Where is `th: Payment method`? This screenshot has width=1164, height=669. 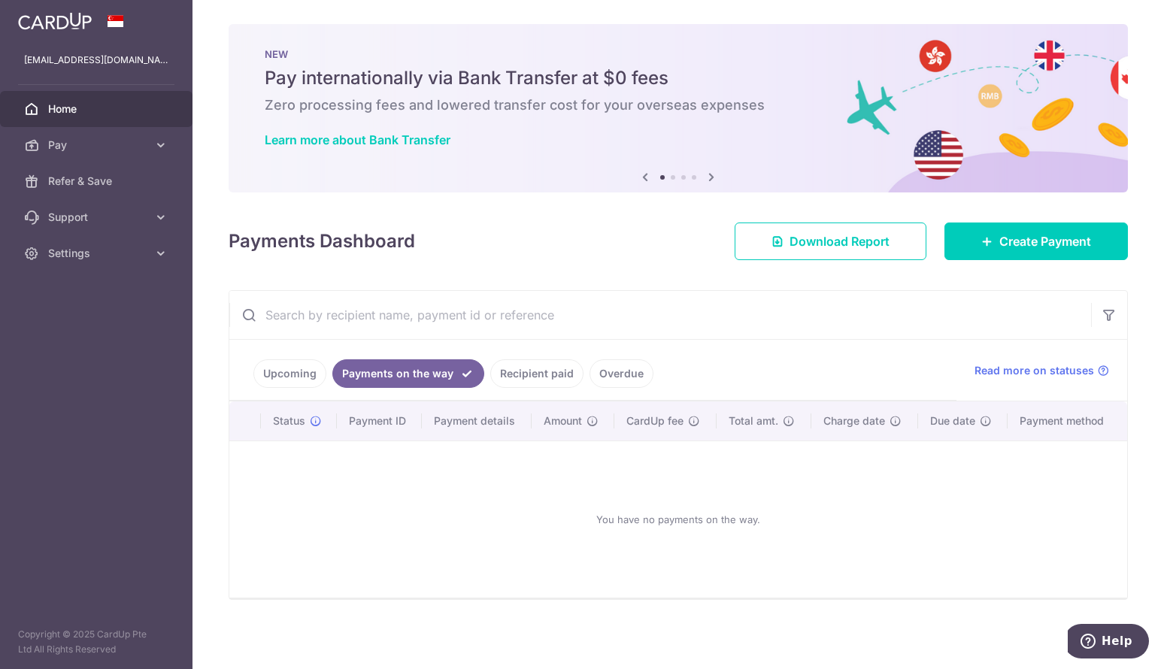
th: Payment method is located at coordinates (1067, 421).